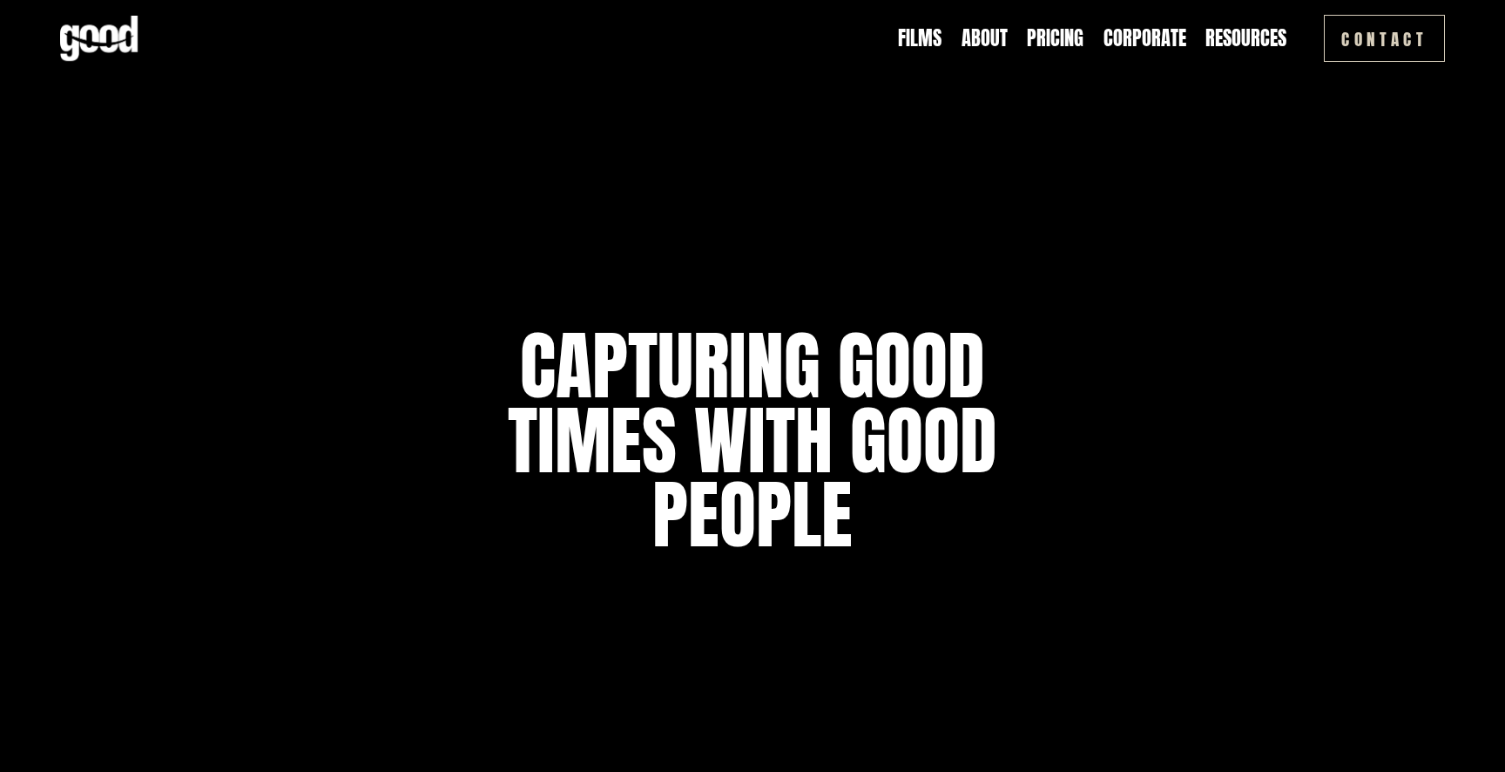 The image size is (1505, 772). Describe the element at coordinates (98, 38) in the screenshot. I see `img: Good Feeling Films` at that location.